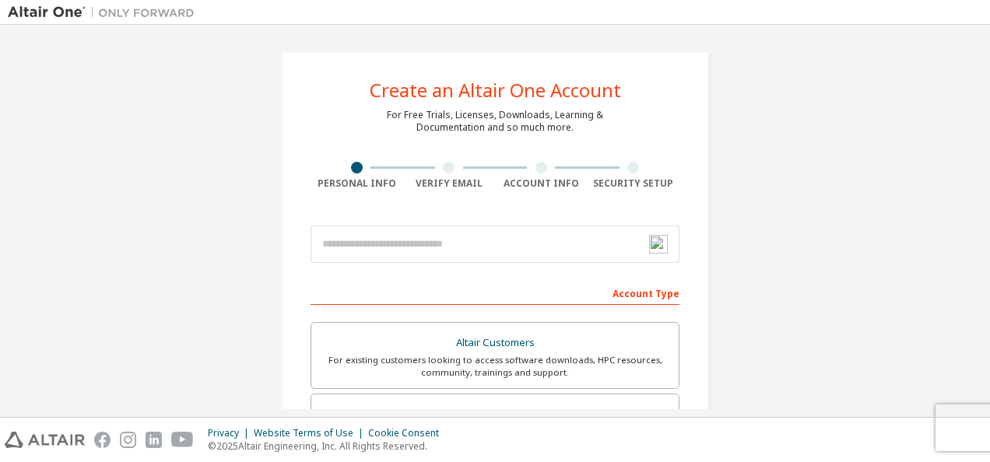 The image size is (990, 462). What do you see at coordinates (182, 440) in the screenshot?
I see `img: youtube.svg` at bounding box center [182, 440].